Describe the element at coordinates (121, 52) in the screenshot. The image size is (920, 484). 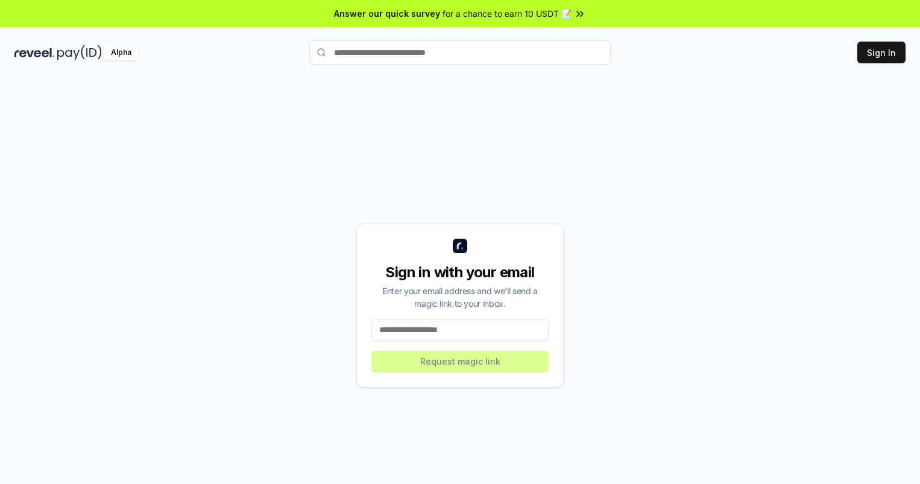
I see `div: Alpha` at that location.